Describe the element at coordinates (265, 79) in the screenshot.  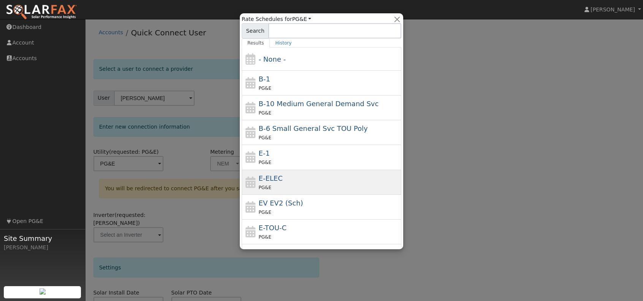
I see `span: B-1` at that location.